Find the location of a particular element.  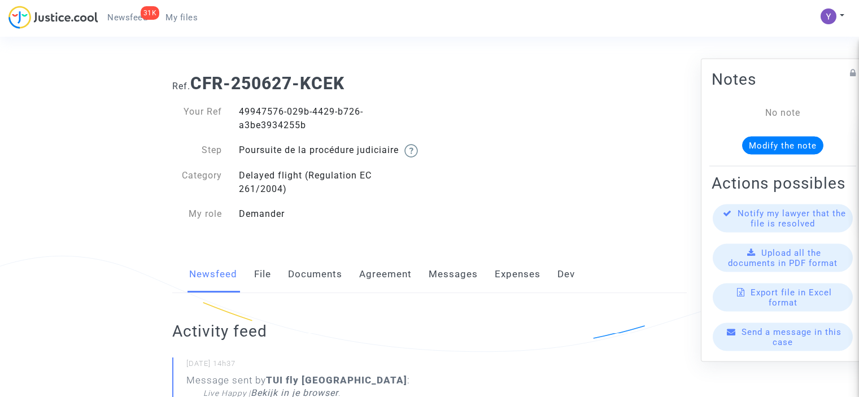

div: My role is located at coordinates (197, 214).